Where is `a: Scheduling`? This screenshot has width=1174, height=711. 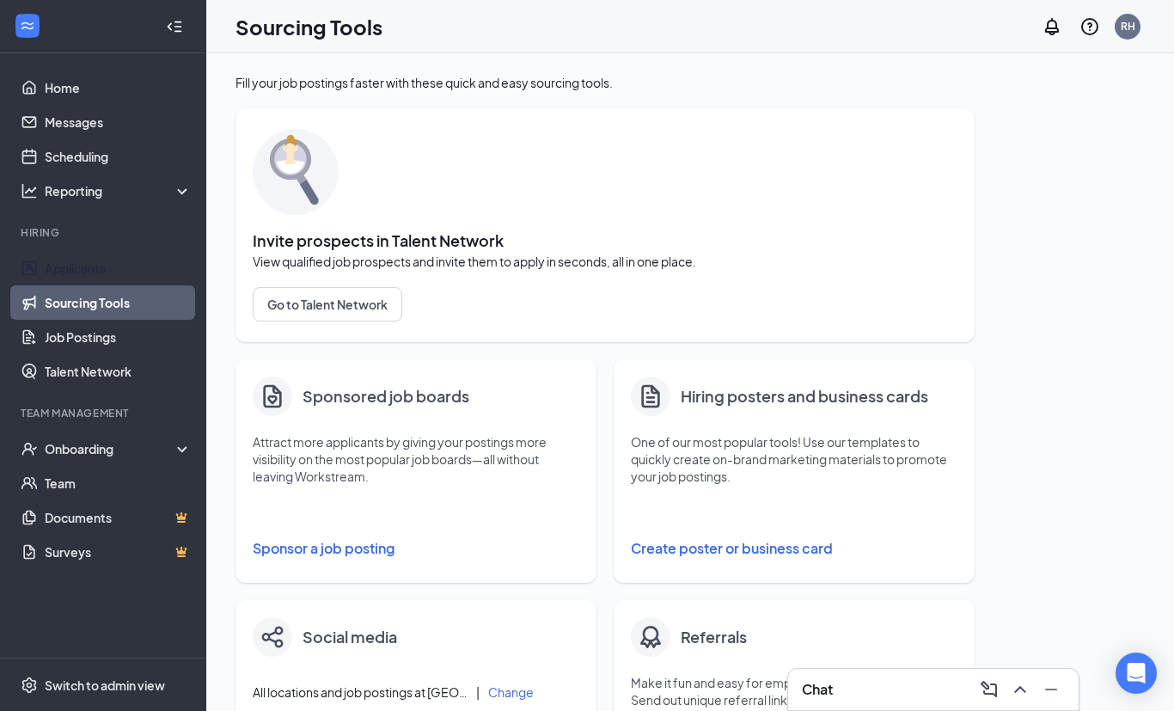
a: Scheduling is located at coordinates (118, 156).